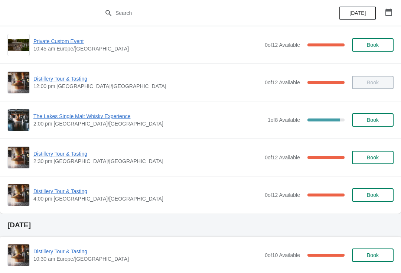 The height and width of the screenshot is (273, 401). What do you see at coordinates (208, 13) in the screenshot?
I see `input: Search` at bounding box center [208, 13].